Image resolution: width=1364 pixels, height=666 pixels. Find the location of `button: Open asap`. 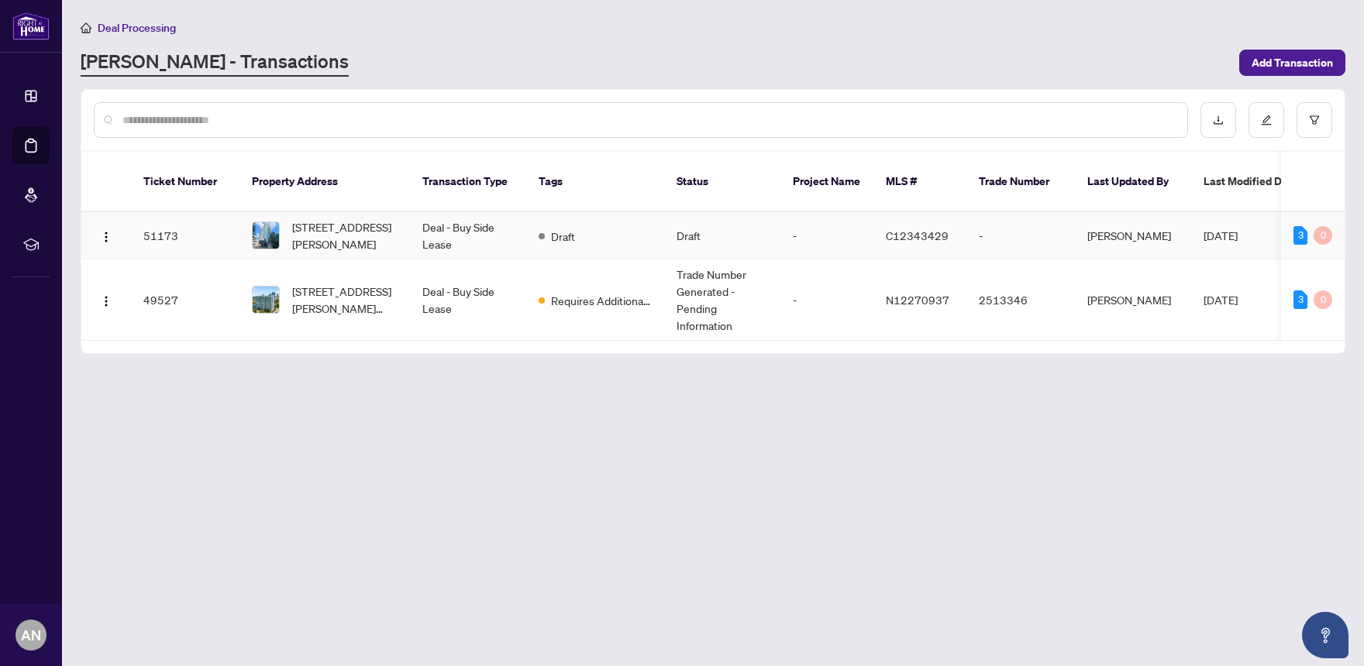

button: Open asap is located at coordinates (1325, 635).